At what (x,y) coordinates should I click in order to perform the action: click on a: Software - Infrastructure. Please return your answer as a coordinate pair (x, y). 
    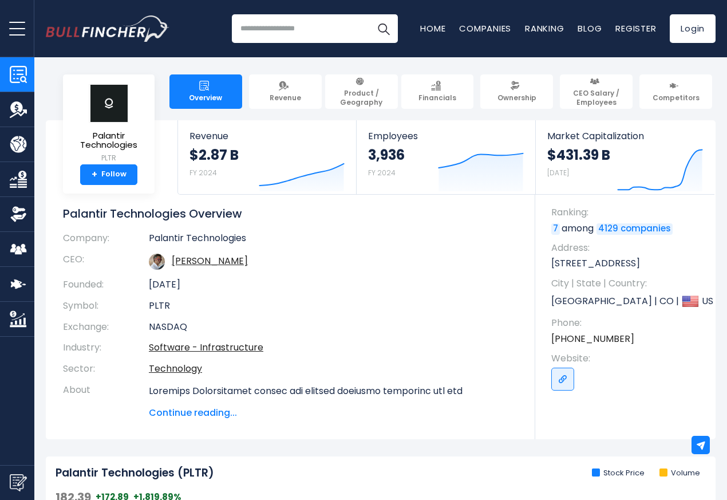
    Looking at the image, I should click on (206, 347).